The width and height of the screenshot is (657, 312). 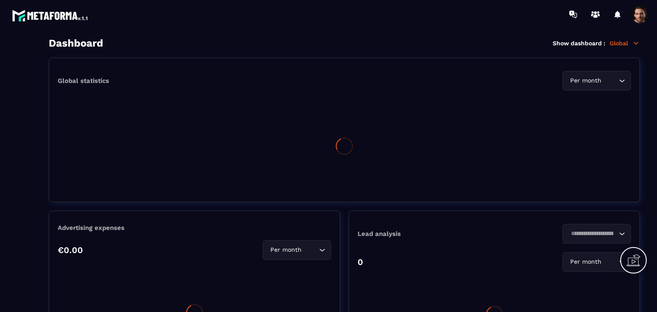 What do you see at coordinates (83, 81) in the screenshot?
I see `p: Global statistics` at bounding box center [83, 81].